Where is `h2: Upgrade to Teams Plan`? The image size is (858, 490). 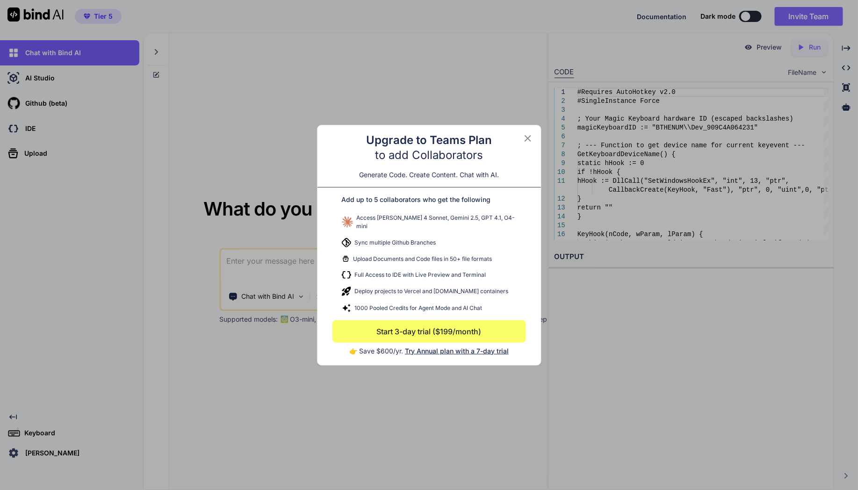 h2: Upgrade to Teams Plan is located at coordinates (429, 140).